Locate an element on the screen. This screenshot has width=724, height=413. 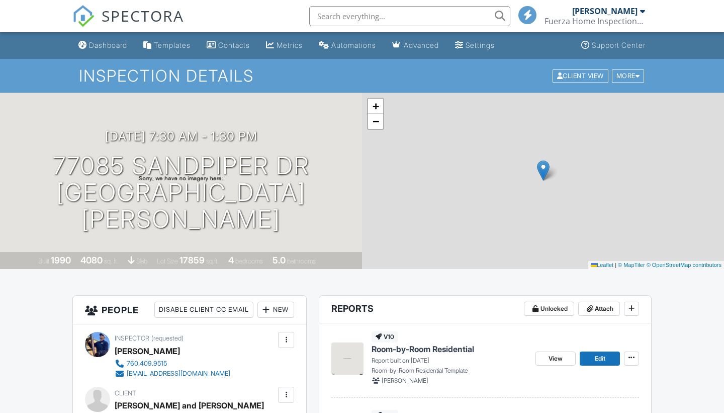
span: bathrooms is located at coordinates (301, 261).